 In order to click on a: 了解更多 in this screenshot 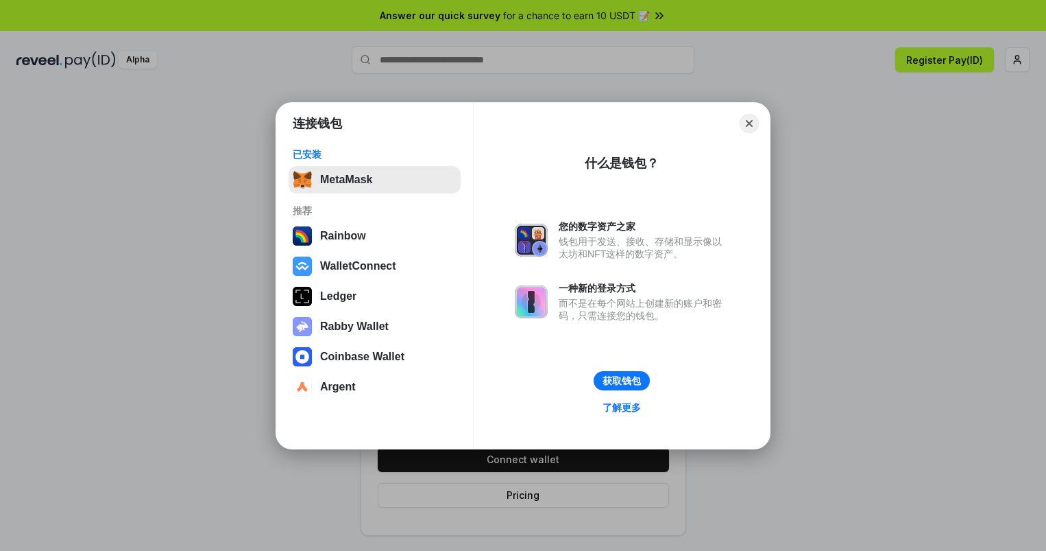, I will do `click(622, 407)`.